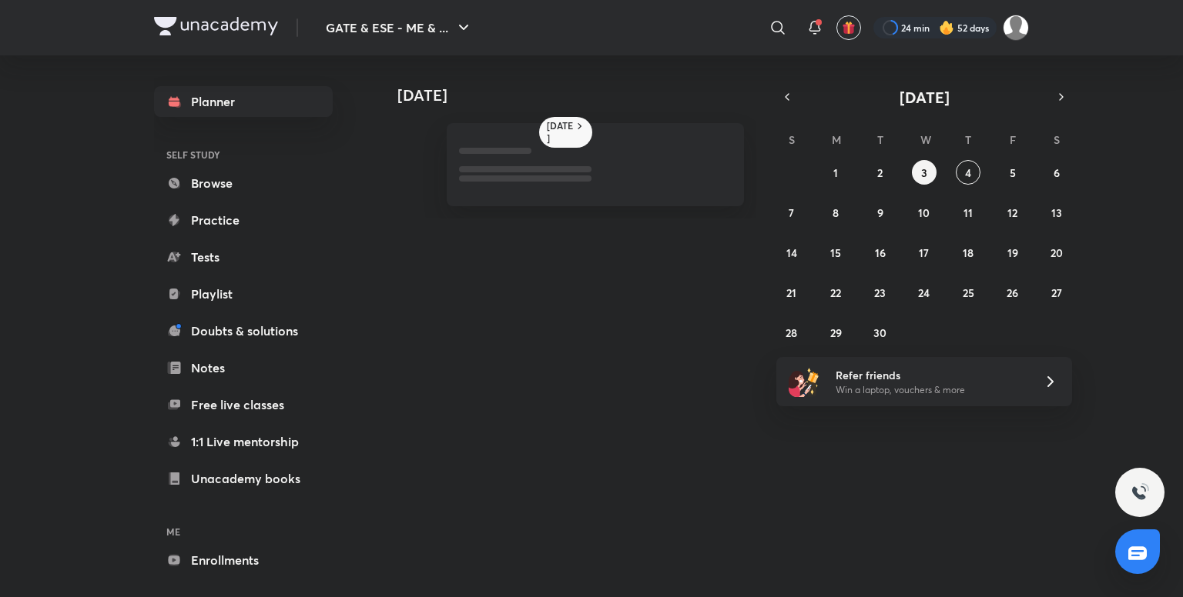  What do you see at coordinates (1056, 139) in the screenshot?
I see `abbr: Saturday` at bounding box center [1056, 139].